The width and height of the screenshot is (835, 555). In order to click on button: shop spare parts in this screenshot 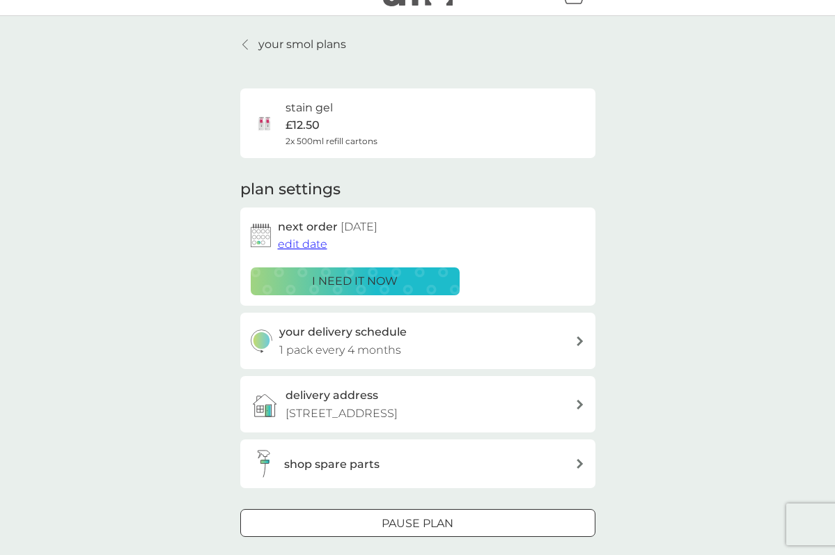, I will do `click(418, 464)`.